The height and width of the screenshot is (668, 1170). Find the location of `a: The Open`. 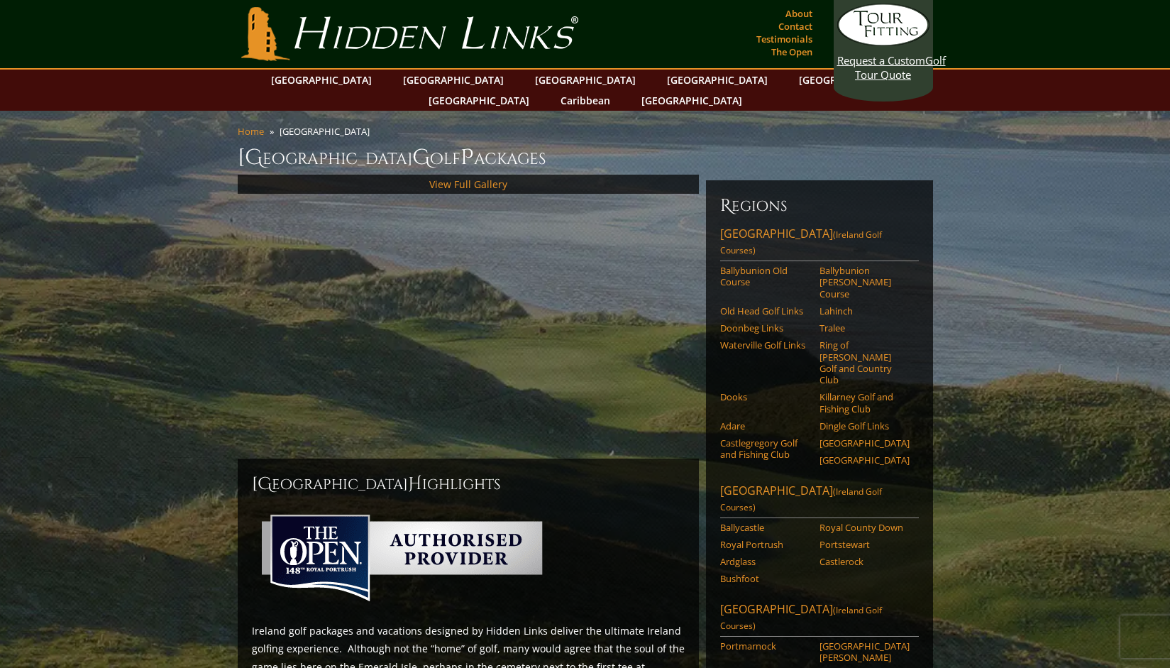

a: The Open is located at coordinates (792, 52).